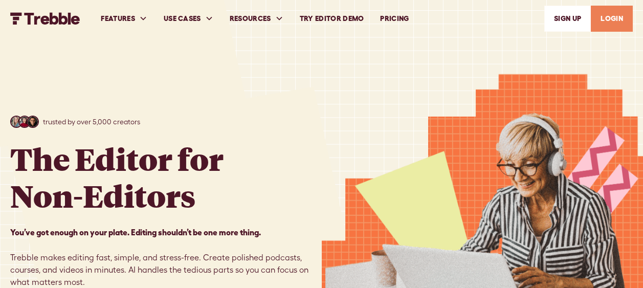  I want to click on a: PRICING, so click(394, 18).